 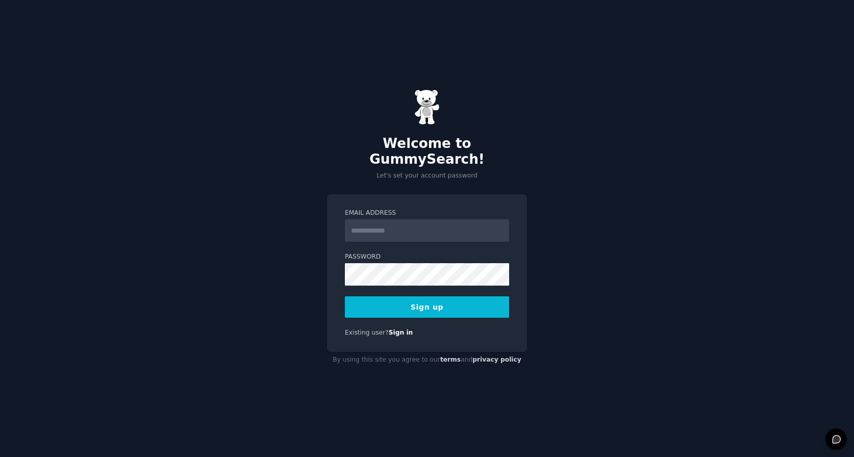 What do you see at coordinates (367, 333) in the screenshot?
I see `span: Existing user?` at bounding box center [367, 333].